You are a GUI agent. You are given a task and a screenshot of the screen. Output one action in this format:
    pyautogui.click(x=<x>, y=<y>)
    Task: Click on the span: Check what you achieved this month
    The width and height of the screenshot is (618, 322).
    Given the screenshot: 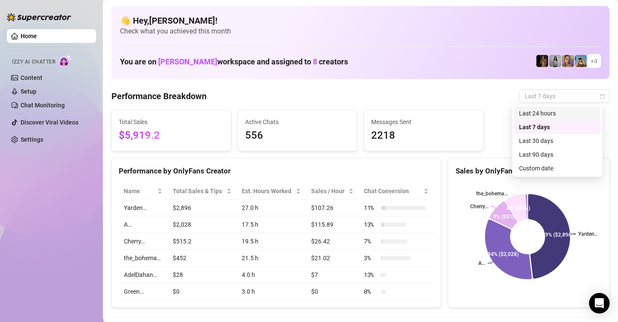 What is the action you would take?
    pyautogui.click(x=361, y=31)
    